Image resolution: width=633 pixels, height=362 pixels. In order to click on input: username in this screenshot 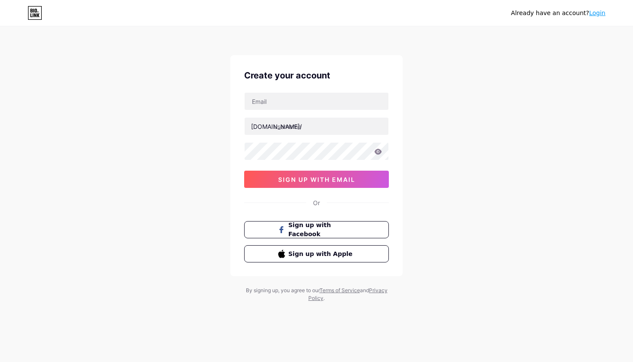, I will do `click(317, 126)`.